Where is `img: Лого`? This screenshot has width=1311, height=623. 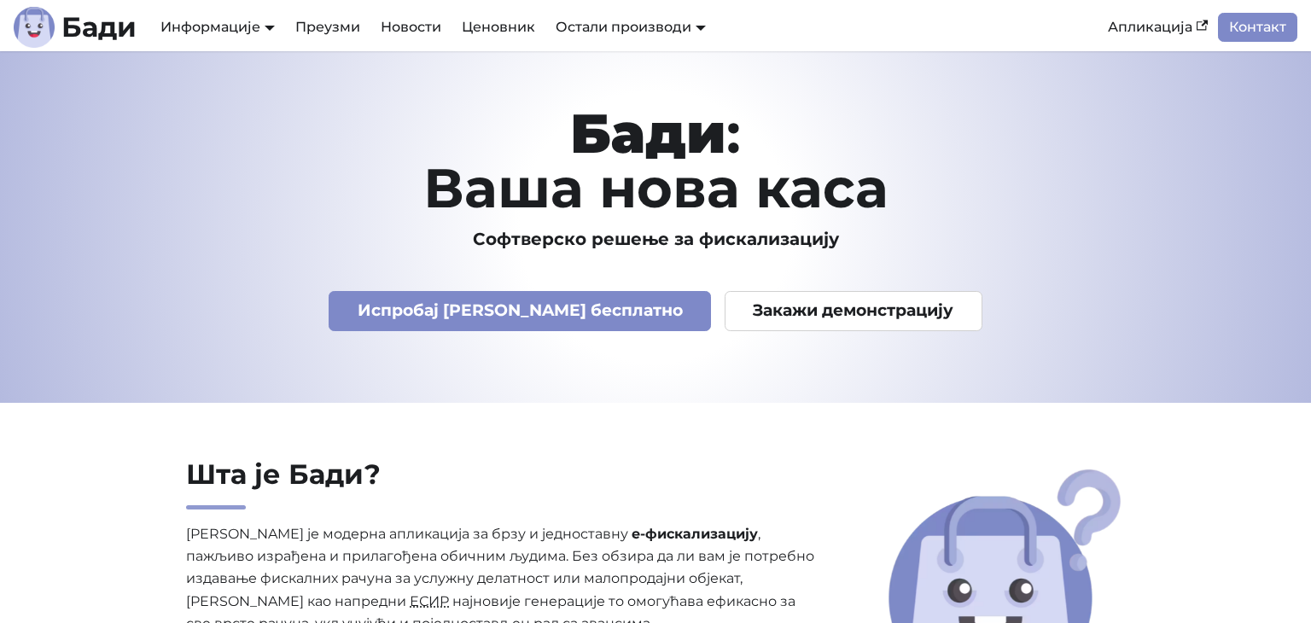 img: Лого is located at coordinates (34, 27).